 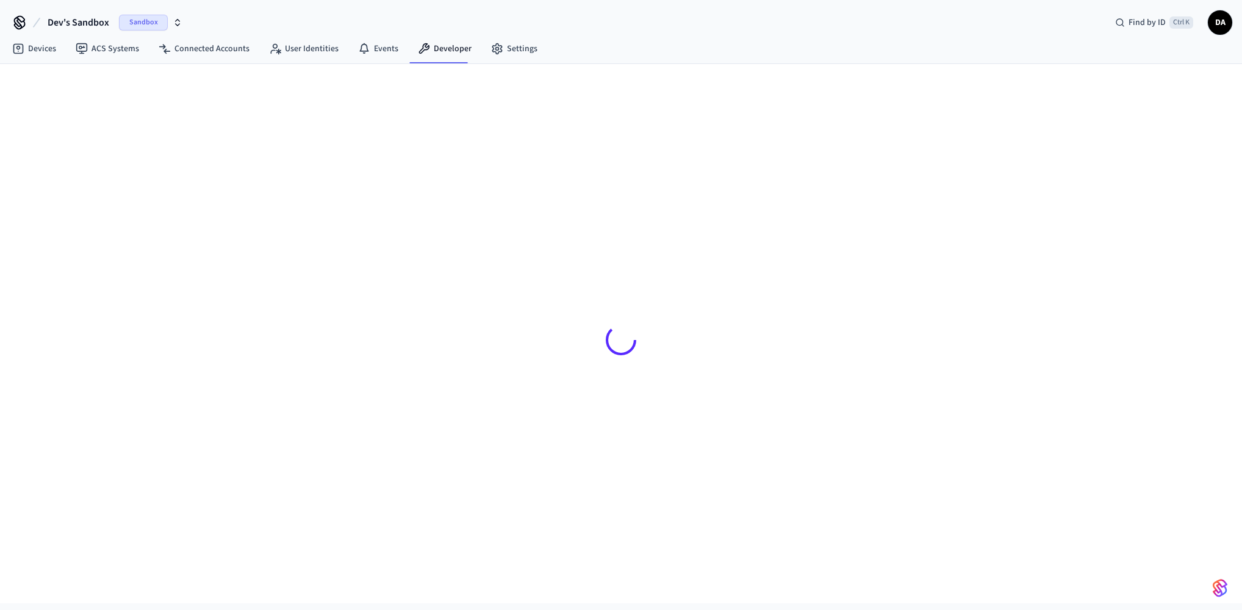 What do you see at coordinates (1220, 589) in the screenshot?
I see `img: SeamLogoGradient.69752ec5.svg` at bounding box center [1220, 589].